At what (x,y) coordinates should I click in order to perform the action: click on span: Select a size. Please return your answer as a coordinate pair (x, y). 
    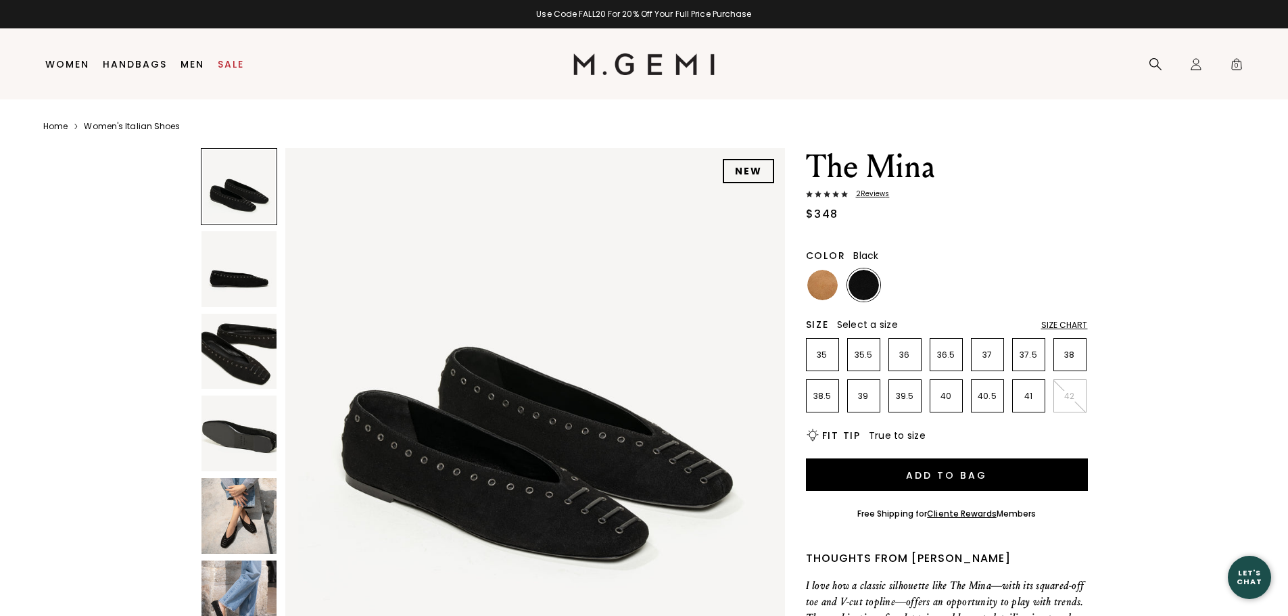
    Looking at the image, I should click on (867, 324).